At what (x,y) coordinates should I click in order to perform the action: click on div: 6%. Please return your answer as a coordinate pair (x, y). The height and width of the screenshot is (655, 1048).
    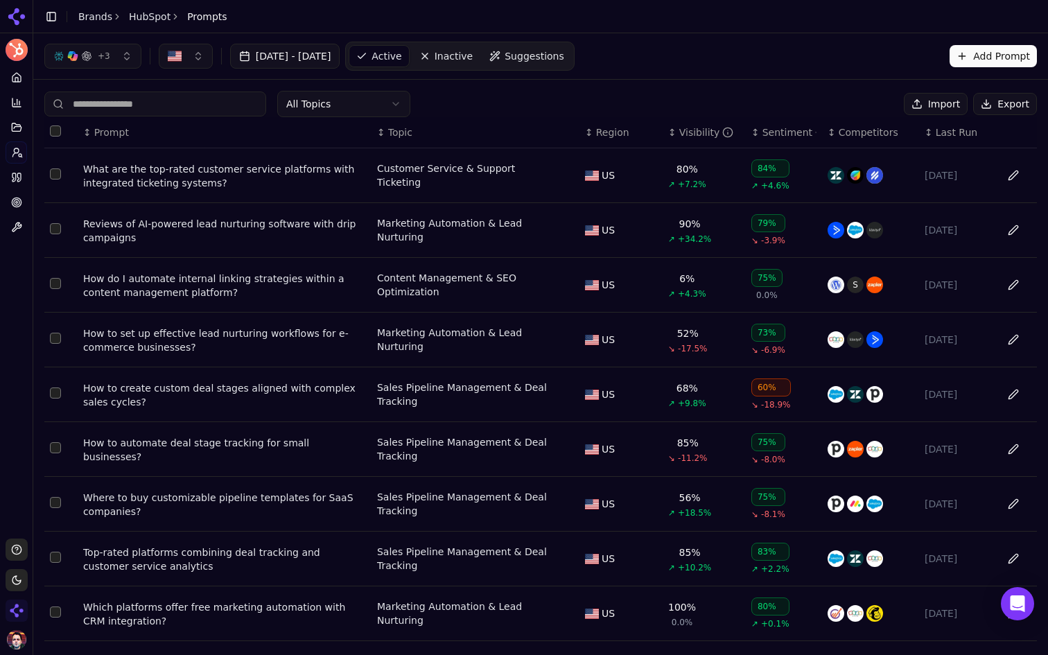
    Looking at the image, I should click on (687, 279).